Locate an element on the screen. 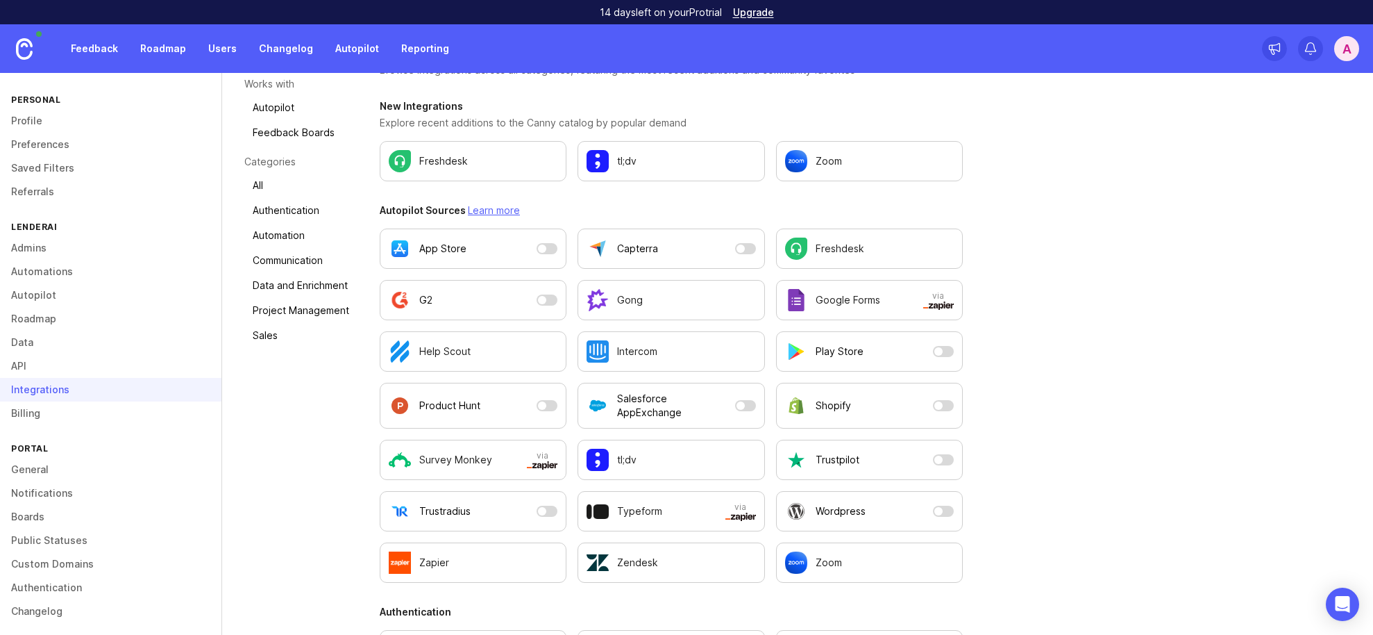 This screenshot has height=635, width=1373. p: Survey Monkey is located at coordinates (455, 460).